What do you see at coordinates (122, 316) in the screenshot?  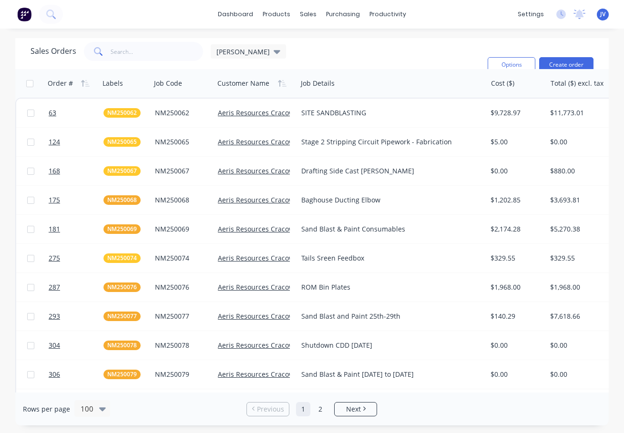 I see `span: NM250077` at bounding box center [122, 316].